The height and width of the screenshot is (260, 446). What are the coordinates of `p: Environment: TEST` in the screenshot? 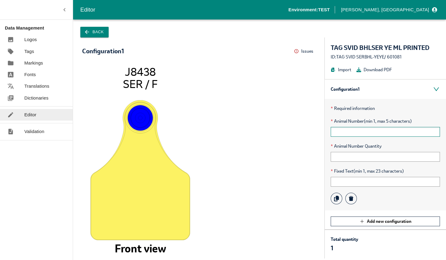 It's located at (309, 10).